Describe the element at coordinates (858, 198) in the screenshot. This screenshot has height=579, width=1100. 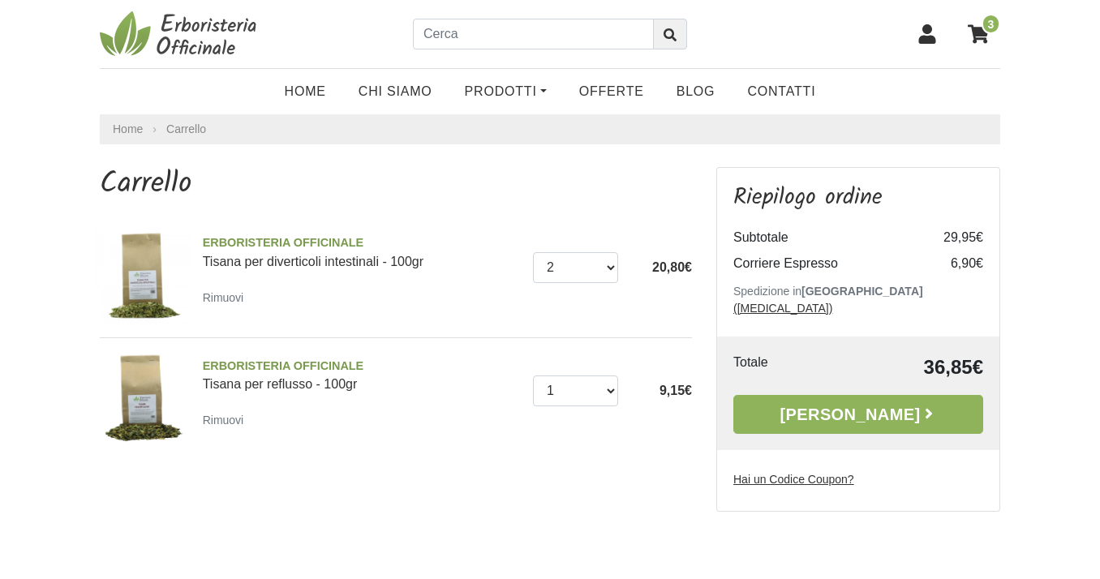
I see `h3: Riepilogo ordine` at that location.